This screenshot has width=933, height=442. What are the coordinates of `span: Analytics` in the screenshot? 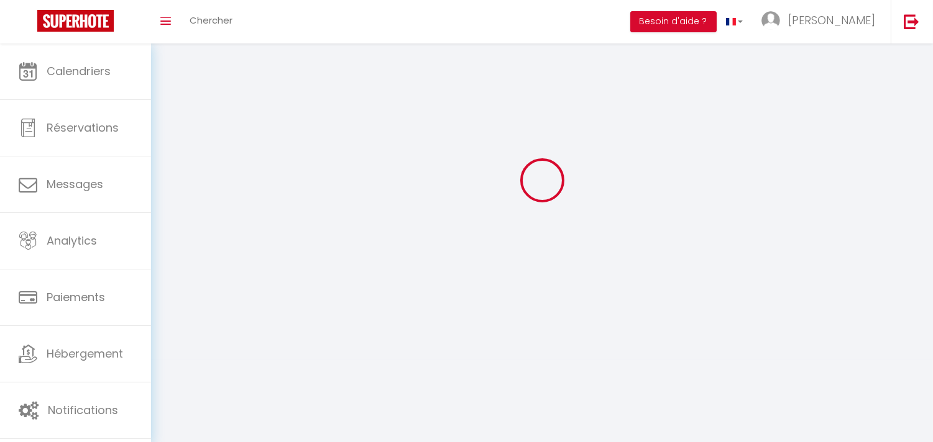 It's located at (71, 240).